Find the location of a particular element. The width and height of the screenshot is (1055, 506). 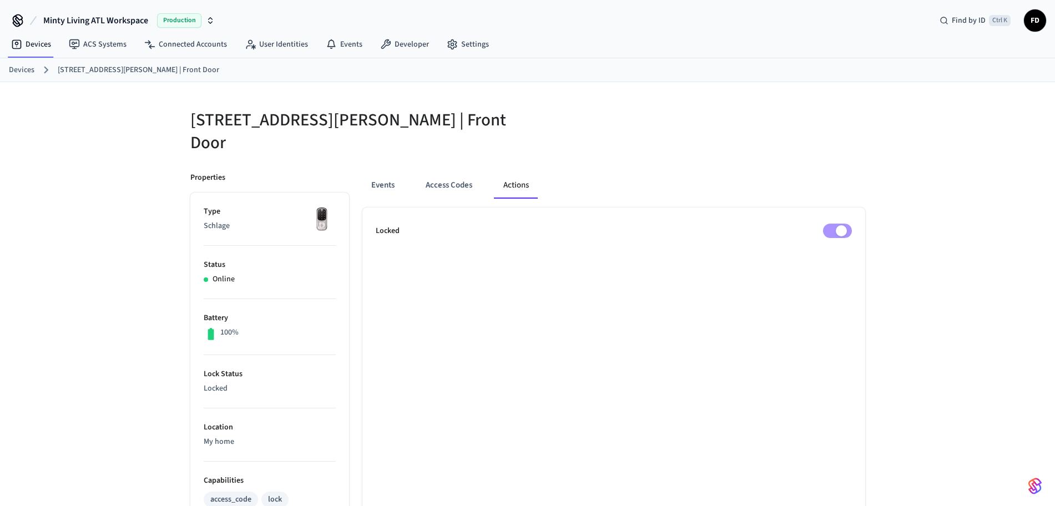

p: Location is located at coordinates (270, 427).